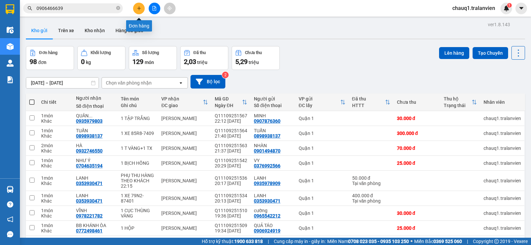 This screenshot has width=531, height=245. What do you see at coordinates (241, 62) in the screenshot?
I see `span: 5,29` at bounding box center [241, 62].